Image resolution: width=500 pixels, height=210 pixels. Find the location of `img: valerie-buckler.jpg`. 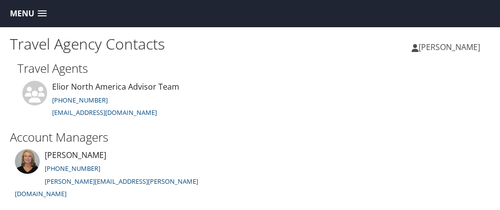

img: valerie-buckler.jpg is located at coordinates (27, 162).